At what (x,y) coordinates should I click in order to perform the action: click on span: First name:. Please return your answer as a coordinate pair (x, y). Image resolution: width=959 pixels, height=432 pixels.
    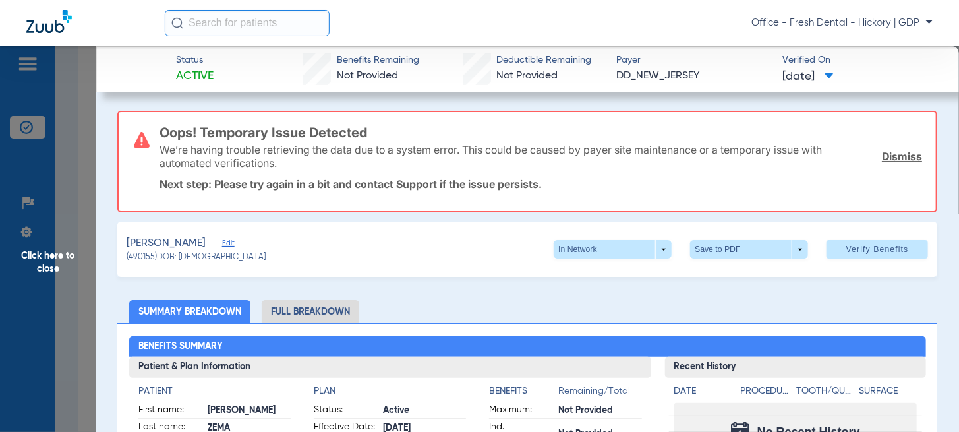
    Looking at the image, I should click on (171, 410).